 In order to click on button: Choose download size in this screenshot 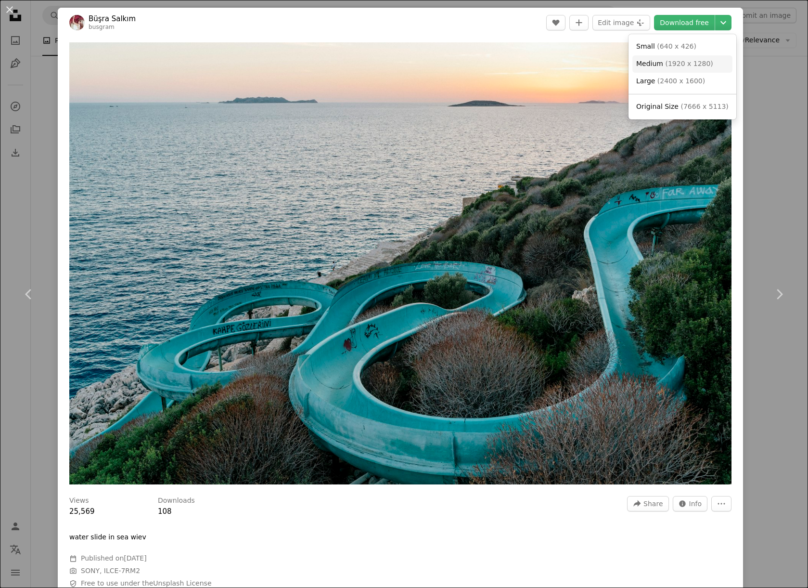, I will do `click(724, 23)`.